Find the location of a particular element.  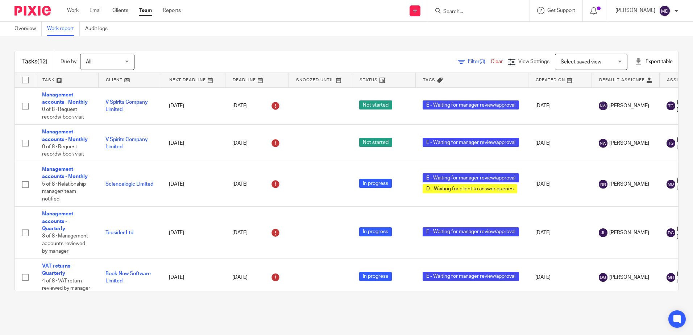

span: (12) is located at coordinates (42, 62).